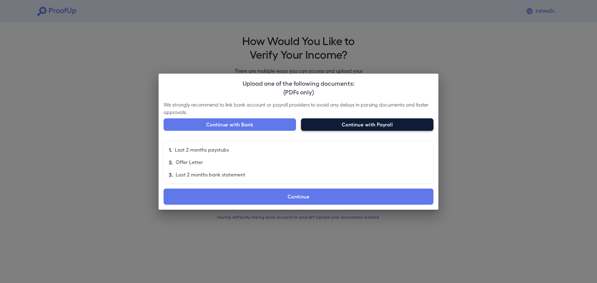 This screenshot has width=597, height=283. What do you see at coordinates (189, 162) in the screenshot?
I see `p: Offer Letter` at bounding box center [189, 162].